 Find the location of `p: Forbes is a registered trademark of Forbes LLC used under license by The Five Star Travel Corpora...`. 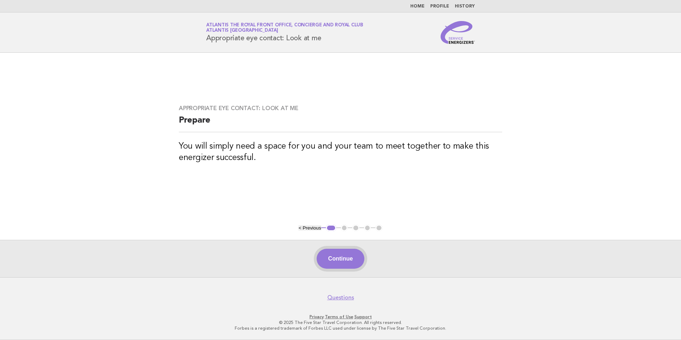

p: Forbes is a registered trademark of Forbes LLC used under license by The Five Star Travel Corpora... is located at coordinates (341, 328).